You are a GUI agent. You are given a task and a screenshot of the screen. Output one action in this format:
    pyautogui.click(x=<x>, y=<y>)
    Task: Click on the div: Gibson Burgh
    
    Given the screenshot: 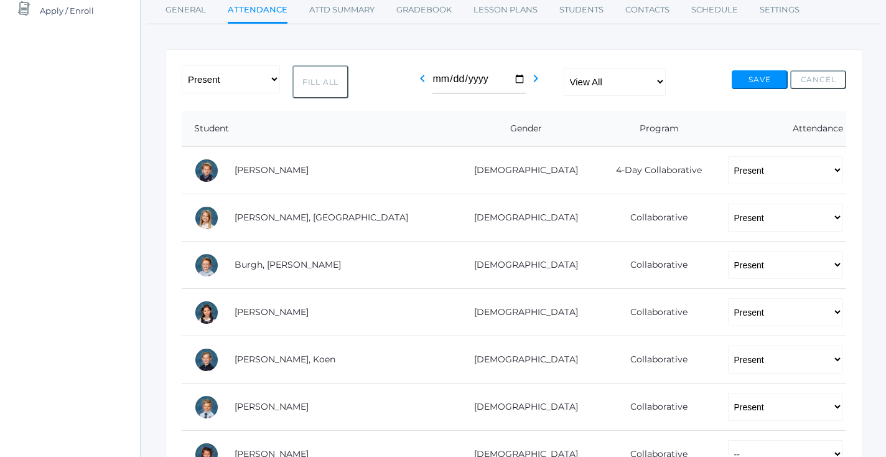 What is the action you would take?
    pyautogui.click(x=207, y=265)
    